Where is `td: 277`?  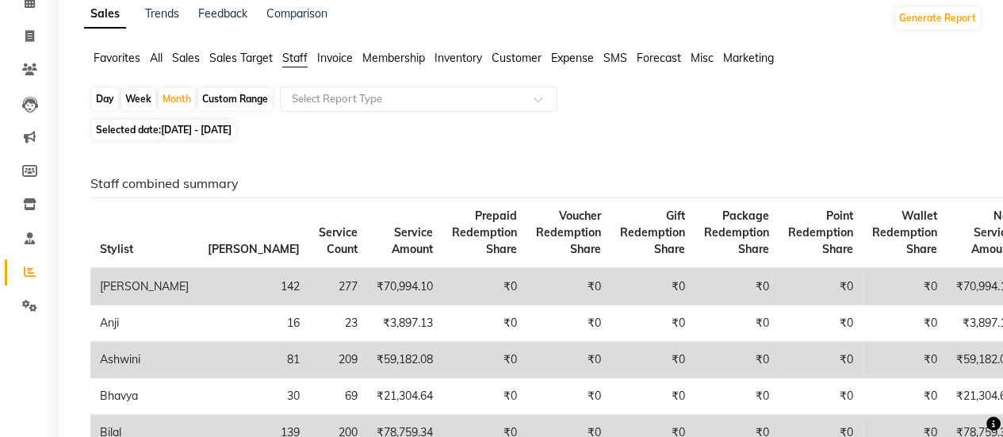
td: 277 is located at coordinates (338, 286).